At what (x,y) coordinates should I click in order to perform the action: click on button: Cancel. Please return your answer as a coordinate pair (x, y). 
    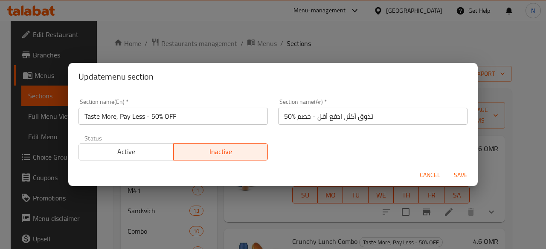
    Looking at the image, I should click on (430, 175).